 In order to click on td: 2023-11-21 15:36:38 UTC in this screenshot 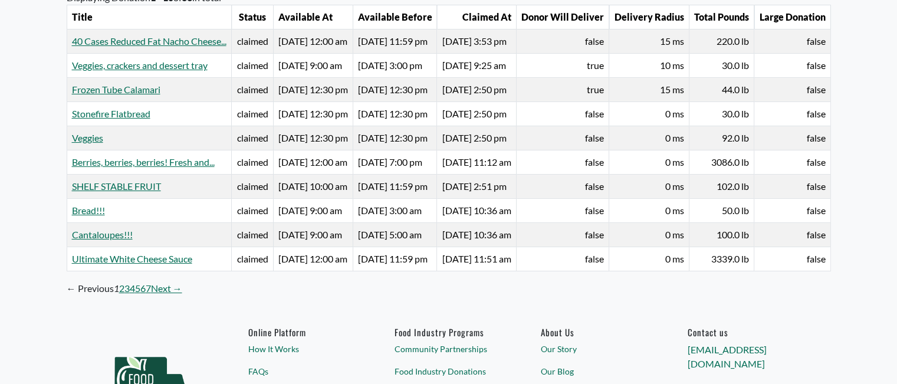, I will do `click(477, 210)`.